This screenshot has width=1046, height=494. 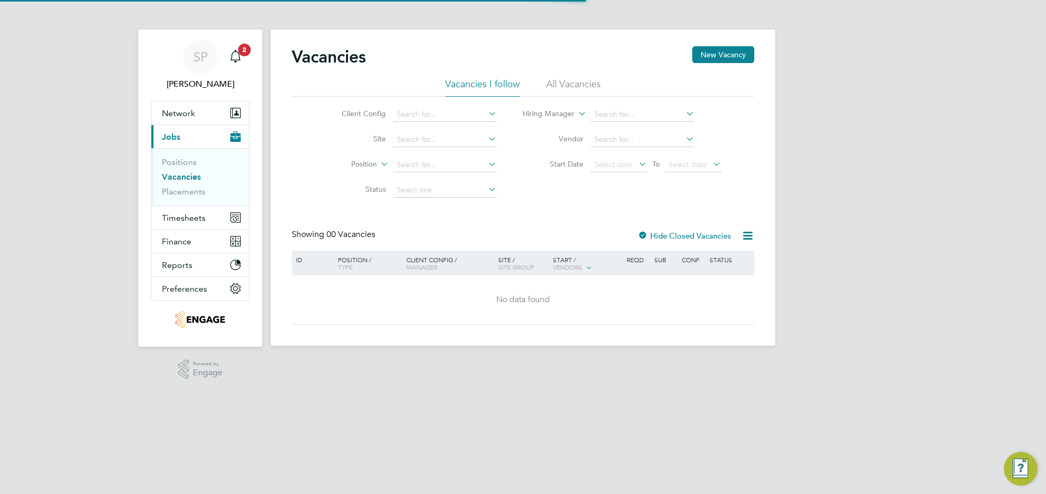 What do you see at coordinates (345, 267) in the screenshot?
I see `span: Type` at bounding box center [345, 267].